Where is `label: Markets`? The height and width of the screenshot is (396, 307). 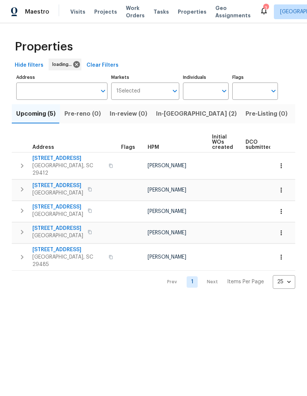
label: Markets is located at coordinates (145, 77).